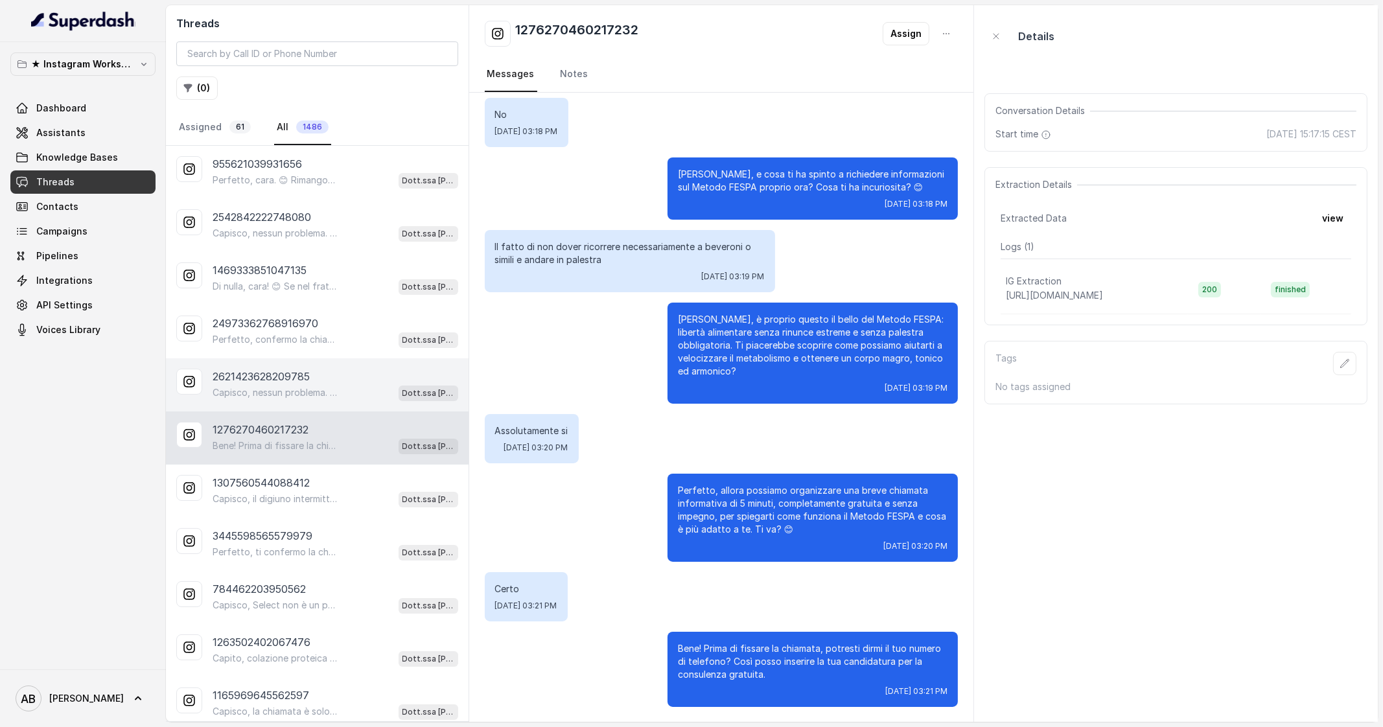 The image size is (1383, 727). I want to click on p: 1307560544088412, so click(261, 483).